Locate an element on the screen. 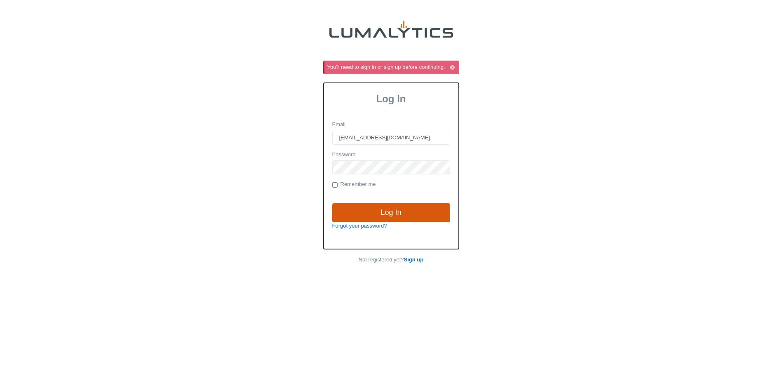 The height and width of the screenshot is (381, 782). label: Remember me is located at coordinates (354, 185).